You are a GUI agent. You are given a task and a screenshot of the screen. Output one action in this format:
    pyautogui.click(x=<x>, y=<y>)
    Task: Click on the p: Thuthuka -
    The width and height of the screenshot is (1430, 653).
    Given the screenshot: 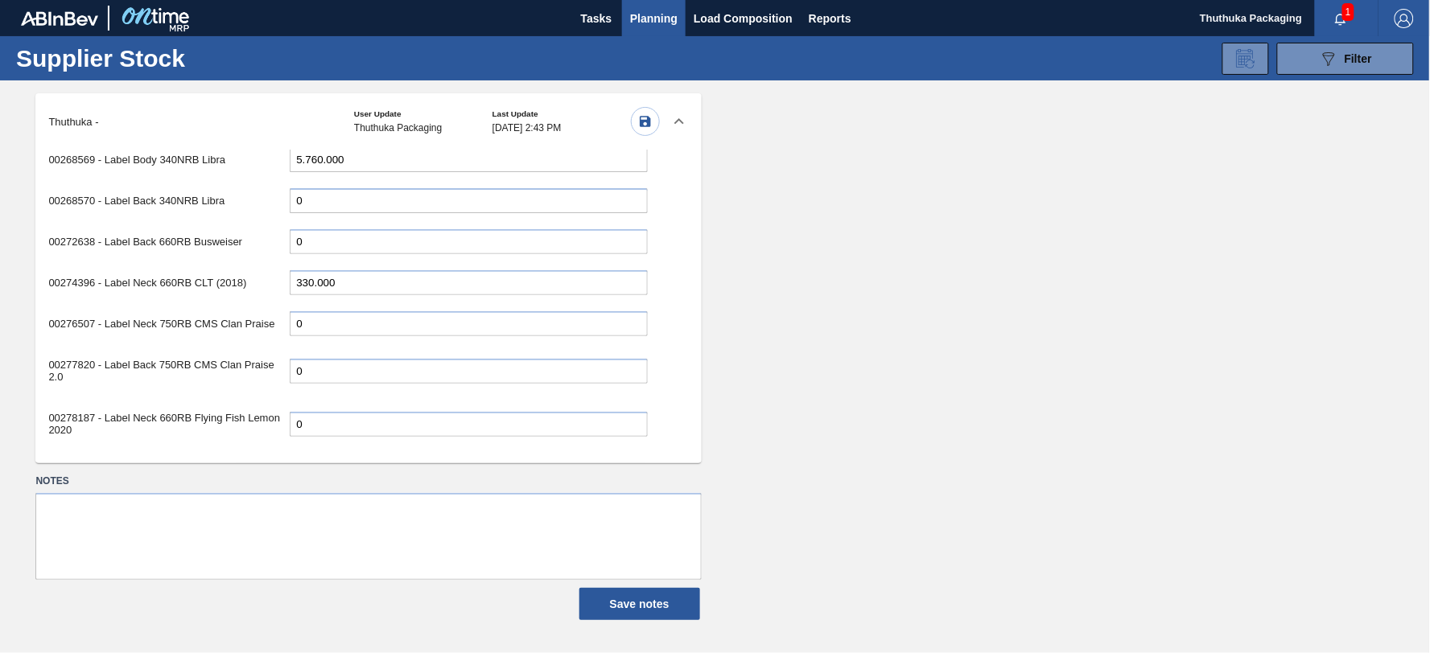 What is the action you would take?
    pyautogui.click(x=73, y=122)
    